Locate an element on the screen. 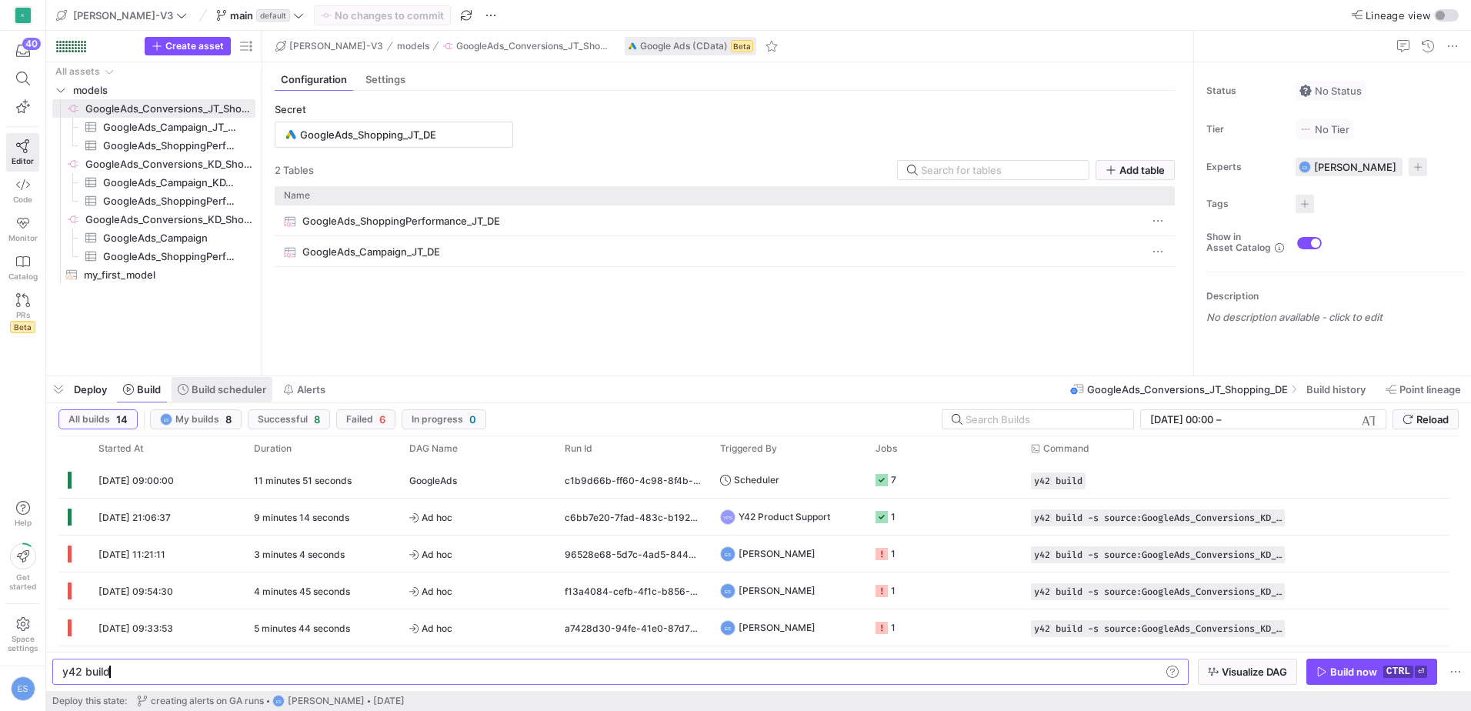 The height and width of the screenshot is (711, 1471). a: Catalog is located at coordinates (22, 268).